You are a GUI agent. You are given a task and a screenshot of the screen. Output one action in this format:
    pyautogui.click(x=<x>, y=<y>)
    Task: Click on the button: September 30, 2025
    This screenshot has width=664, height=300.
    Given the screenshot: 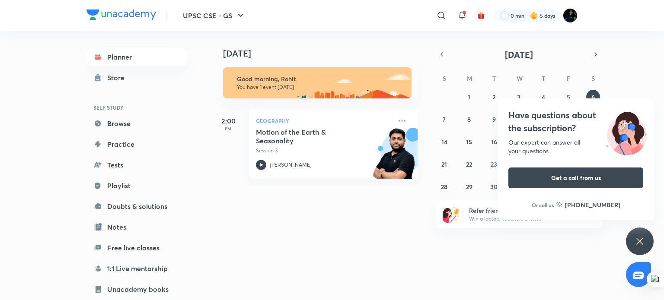 What is the action you would take?
    pyautogui.click(x=494, y=187)
    